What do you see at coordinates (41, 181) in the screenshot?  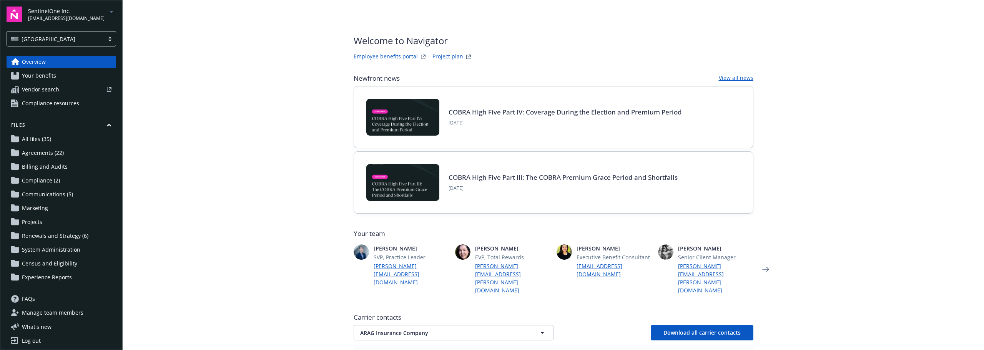 I see `span: Compliance (2)` at bounding box center [41, 181].